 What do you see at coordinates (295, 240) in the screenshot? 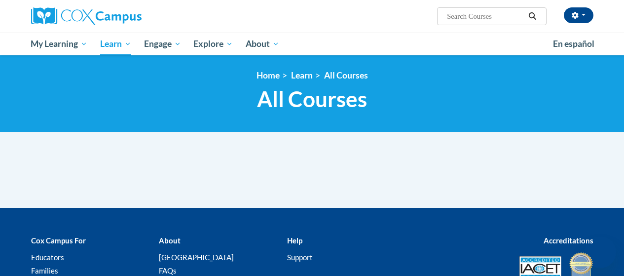
I see `b: Help` at bounding box center [295, 240].